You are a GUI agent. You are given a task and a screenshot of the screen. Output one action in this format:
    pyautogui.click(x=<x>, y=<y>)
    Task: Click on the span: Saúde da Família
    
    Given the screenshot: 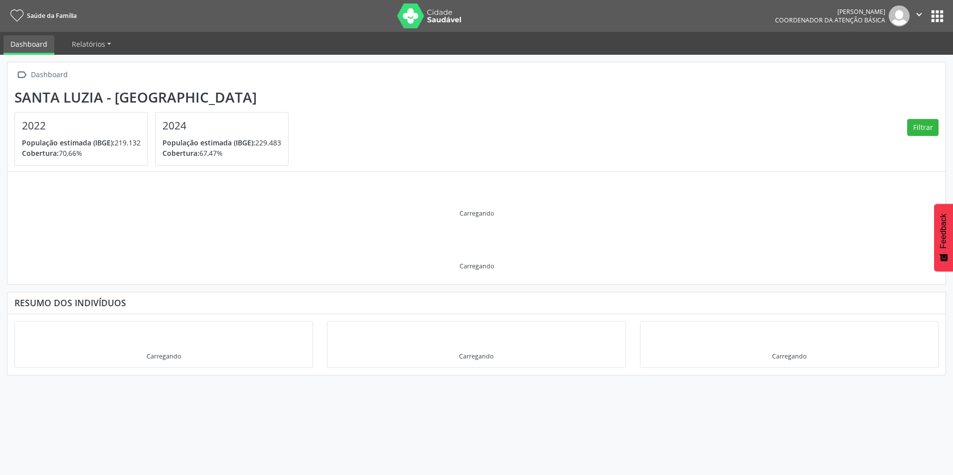 What is the action you would take?
    pyautogui.click(x=52, y=15)
    